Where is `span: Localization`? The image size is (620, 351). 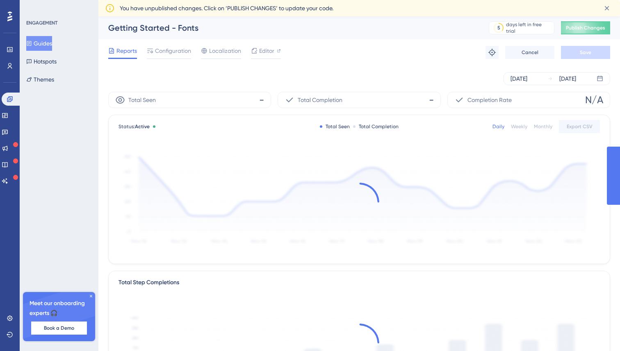 span: Localization is located at coordinates (225, 51).